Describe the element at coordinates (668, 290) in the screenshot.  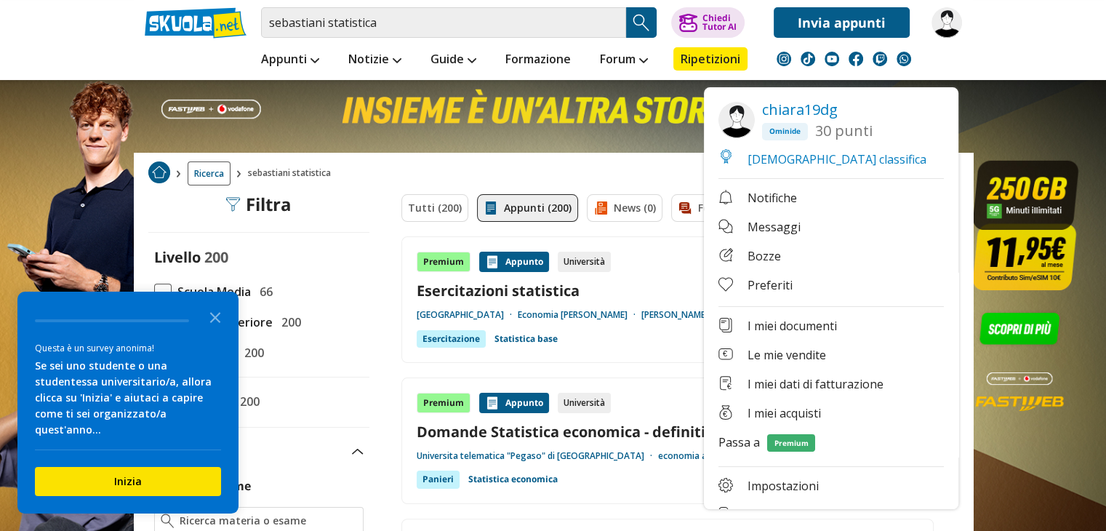
I see `a: Esercitazioni statistica` at that location.